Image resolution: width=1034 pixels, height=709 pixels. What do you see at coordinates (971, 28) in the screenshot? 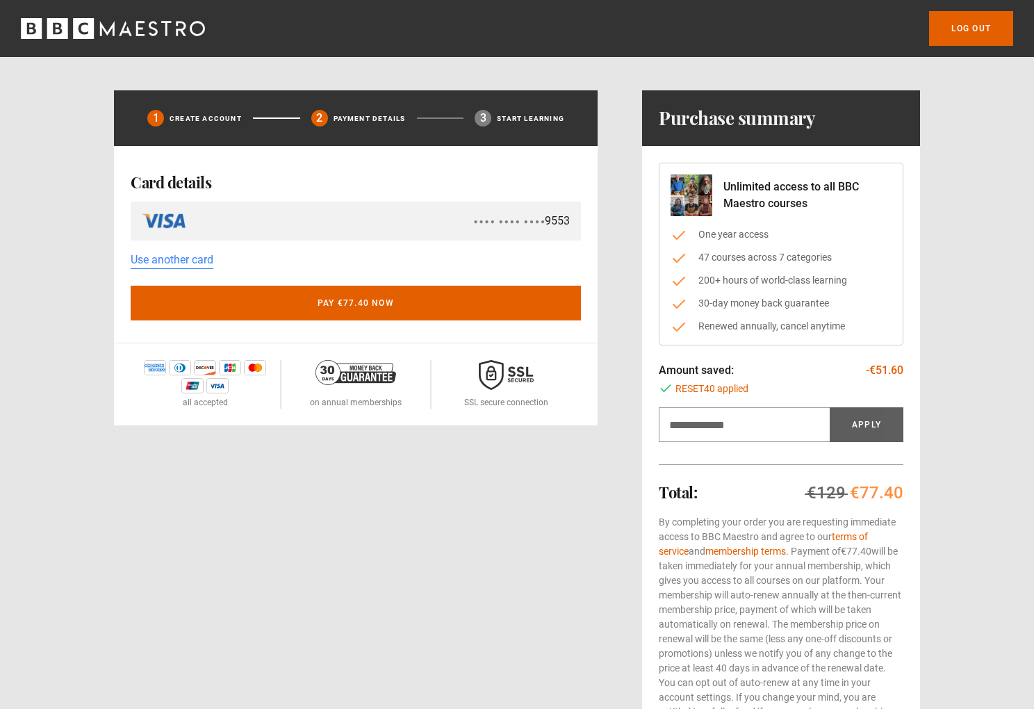
I see `a: Log out` at bounding box center [971, 28].